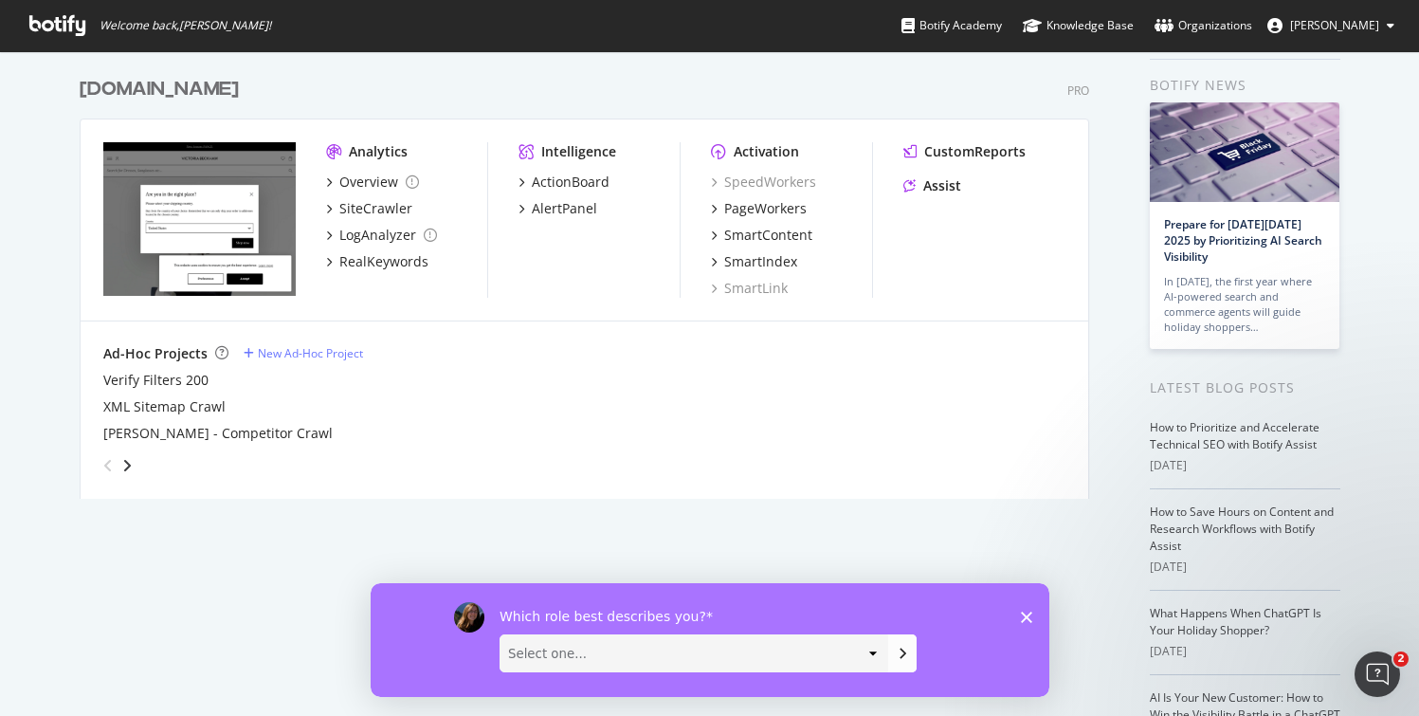  Describe the element at coordinates (592, 276) in the screenshot. I see `div: grid` at that location.